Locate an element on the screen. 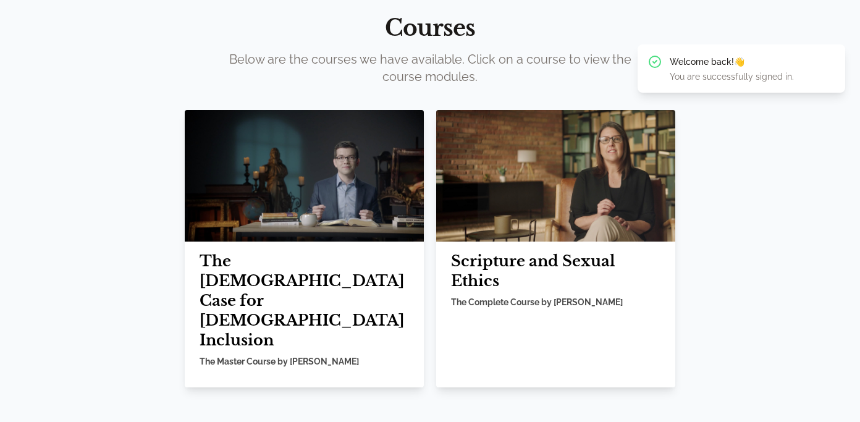 This screenshot has width=860, height=422. p: Below are the courses we have available. Click on a course to view the course modules. is located at coordinates (430, 68).